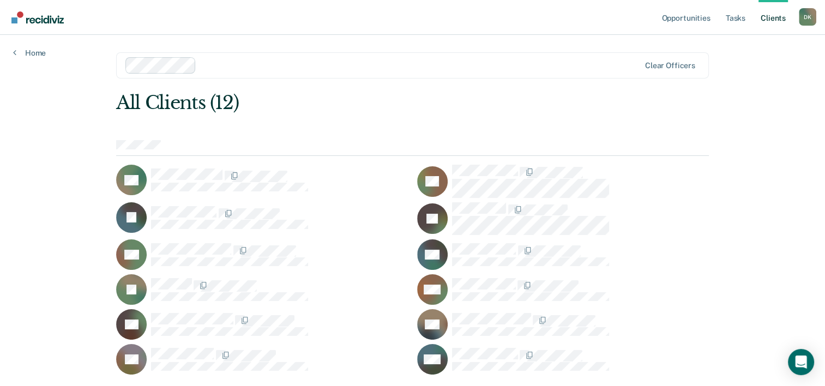 The height and width of the screenshot is (386, 825). I want to click on div: Clear officers, so click(670, 65).